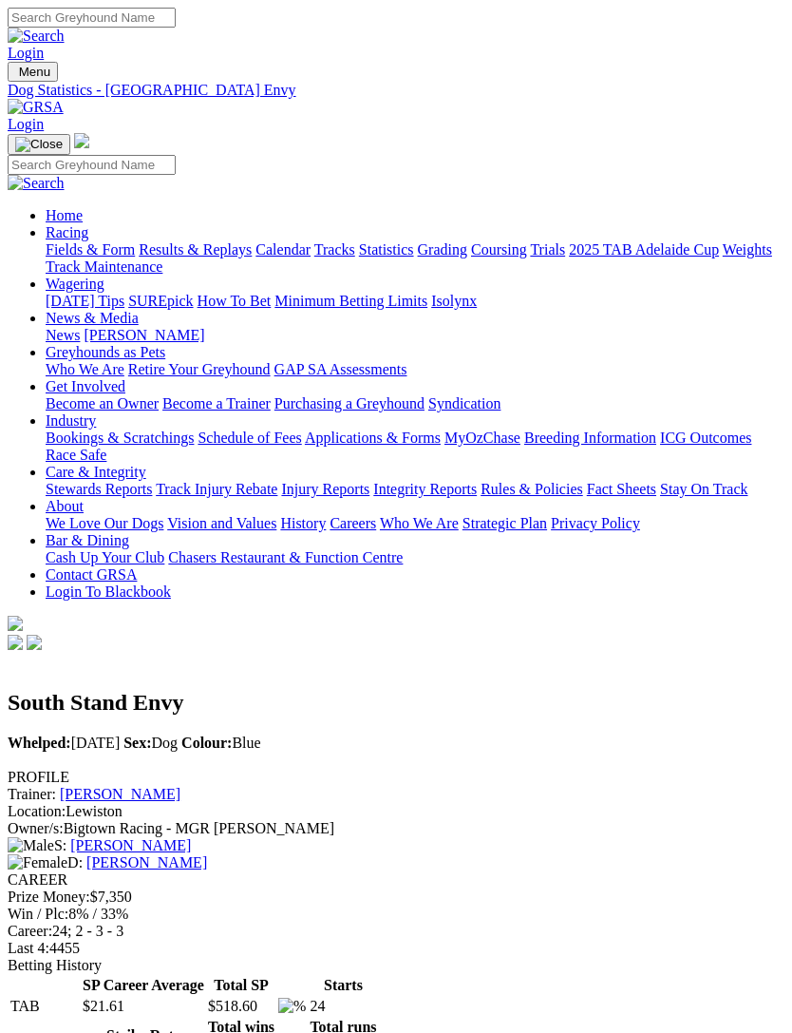 The height and width of the screenshot is (1033, 792). I want to click on span: Prize Money:, so click(48, 896).